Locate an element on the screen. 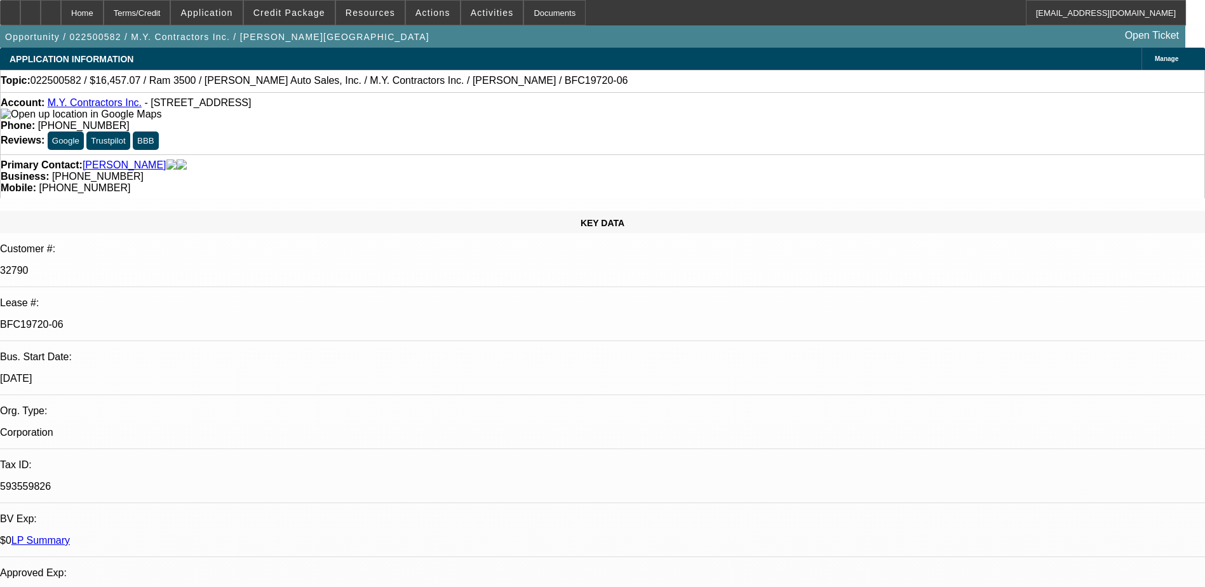  button: BBB is located at coordinates (145, 140).